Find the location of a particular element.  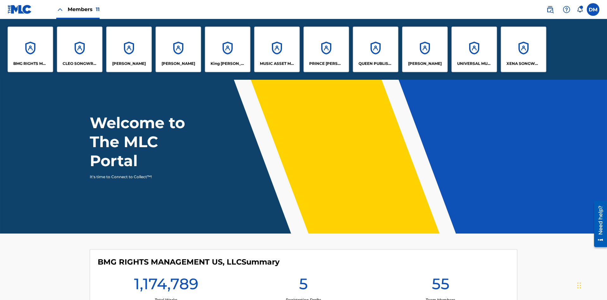

a: AccountsBMG RIGHTS MANAGEMENT US, LLC is located at coordinates (30, 49).